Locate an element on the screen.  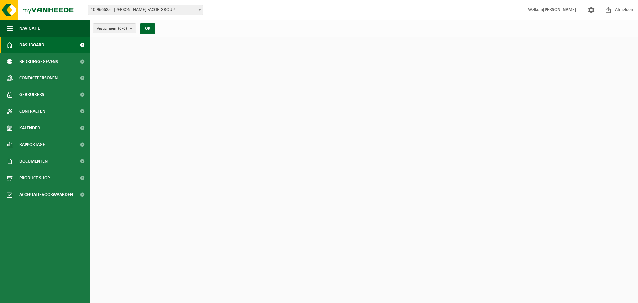
span: Contracten is located at coordinates (32, 111).